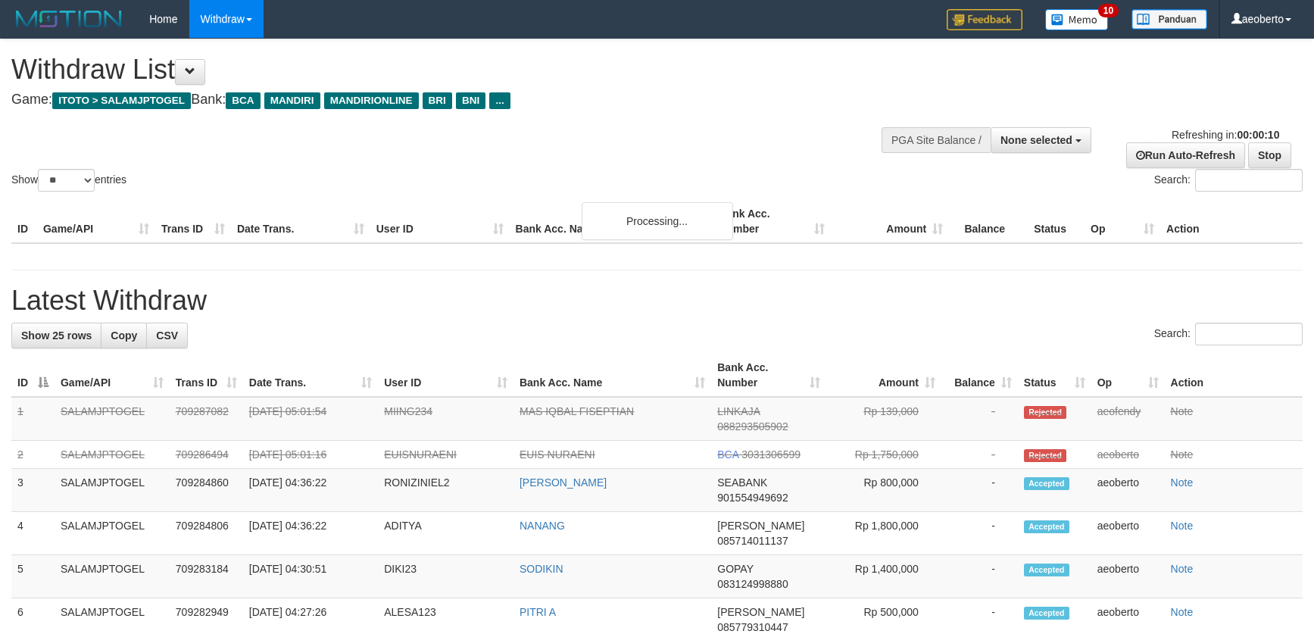  I want to click on td: 709284806, so click(206, 533).